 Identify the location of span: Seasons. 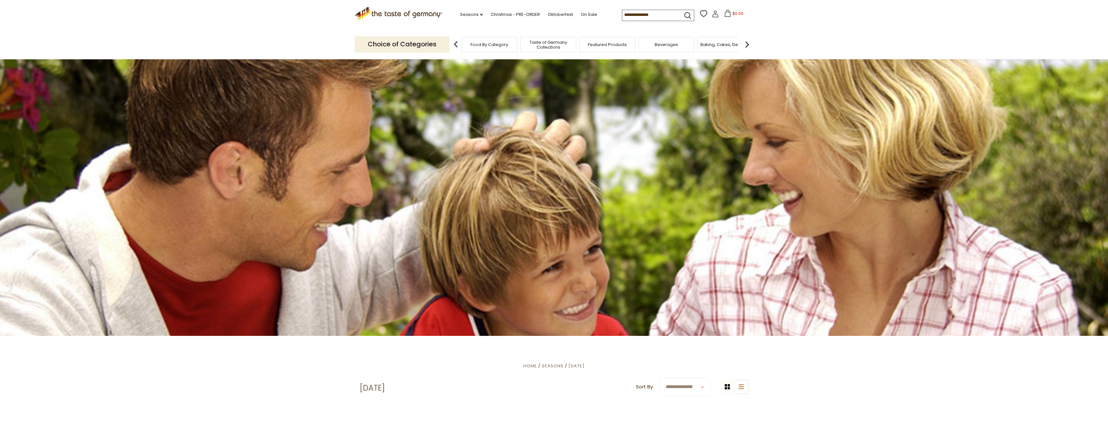
(553, 366).